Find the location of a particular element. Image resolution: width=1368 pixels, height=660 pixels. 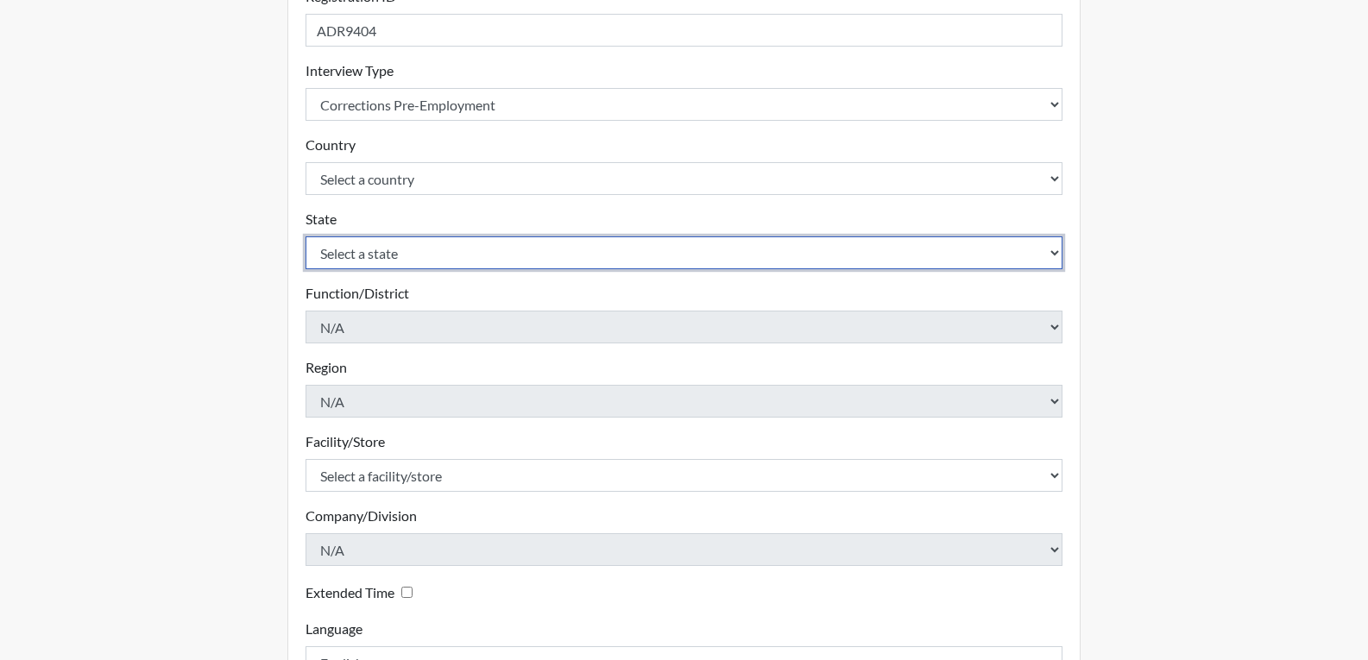

label: Country is located at coordinates (331, 145).